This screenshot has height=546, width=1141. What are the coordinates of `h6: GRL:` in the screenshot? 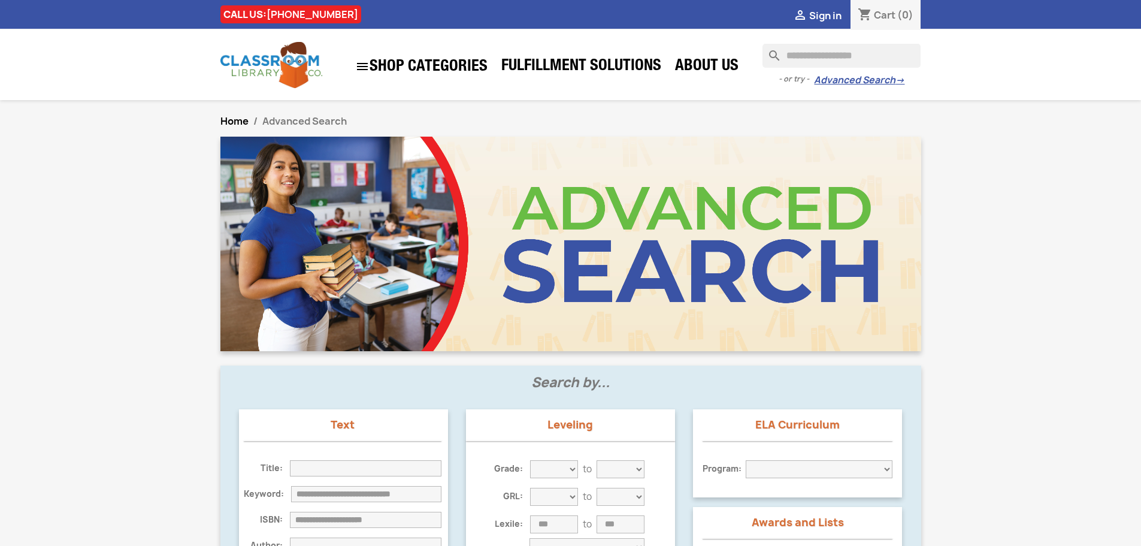 It's located at (509, 496).